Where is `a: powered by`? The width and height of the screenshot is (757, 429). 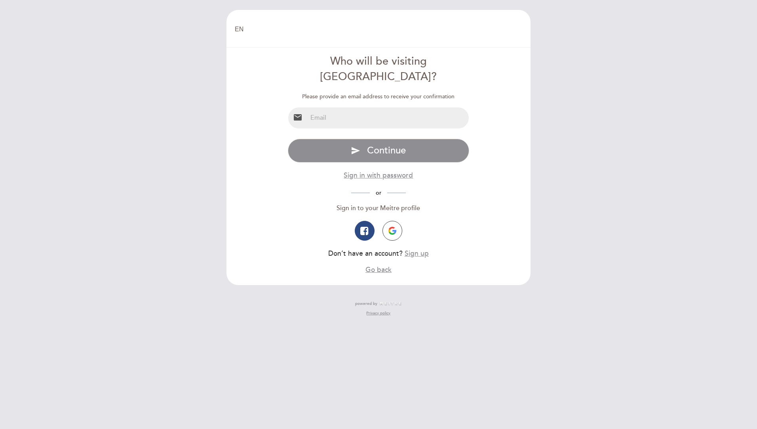
a: powered by is located at coordinates (379, 303).